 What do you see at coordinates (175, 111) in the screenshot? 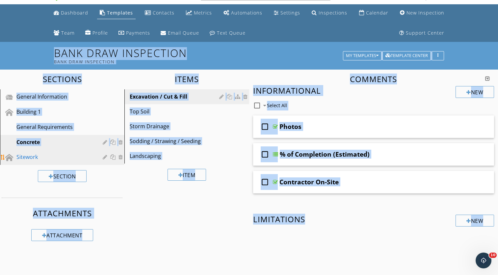
I see `div: Top Soil` at bounding box center [175, 111].